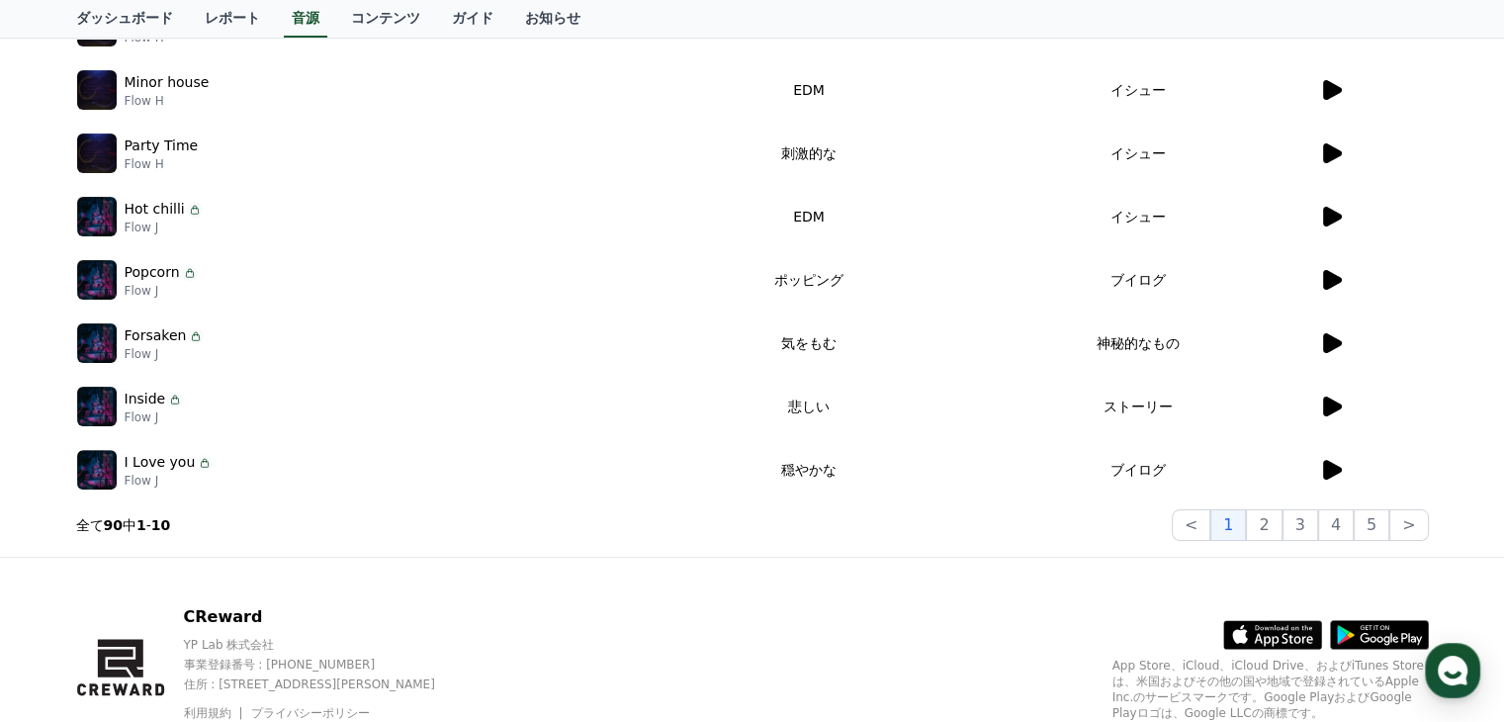 This screenshot has width=1504, height=722. What do you see at coordinates (40, 60) in the screenshot?
I see `img: website_grey.svg` at bounding box center [40, 60].